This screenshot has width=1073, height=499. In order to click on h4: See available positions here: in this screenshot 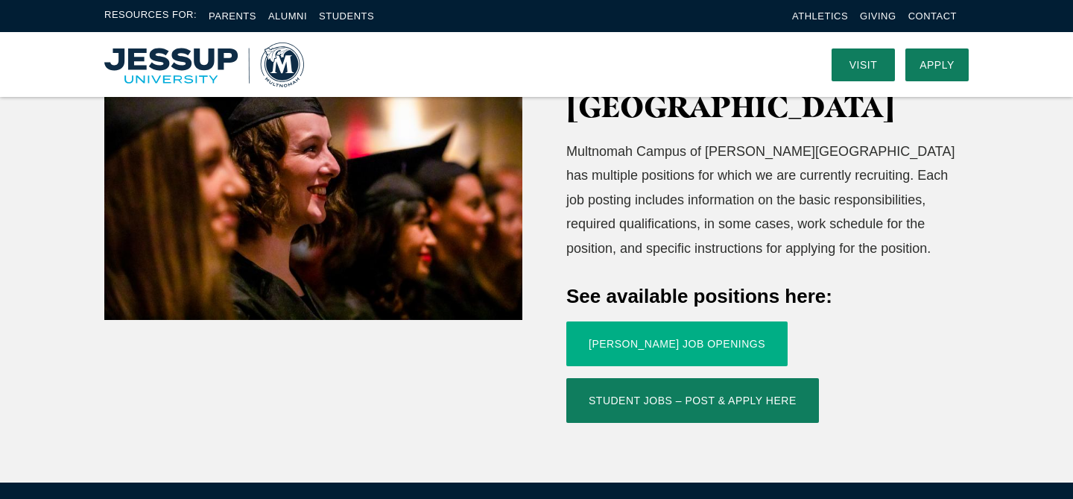, I will do `click(768, 296)`.